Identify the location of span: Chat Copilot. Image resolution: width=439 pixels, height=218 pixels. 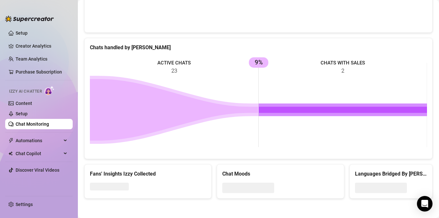
(39, 154).